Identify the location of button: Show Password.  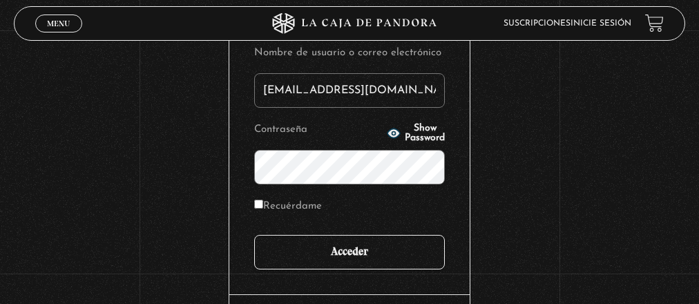
(416, 133).